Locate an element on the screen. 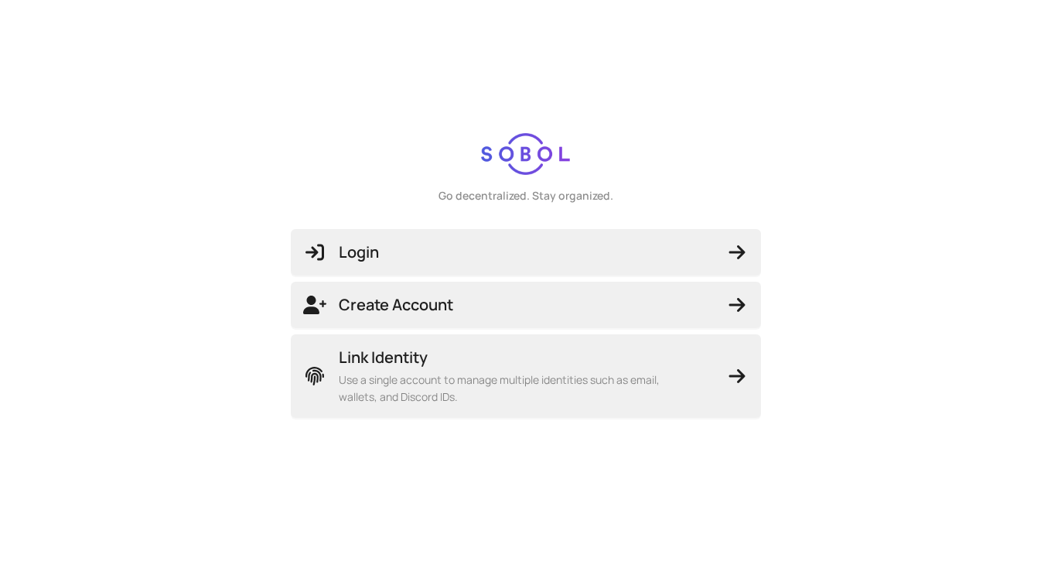 This screenshot has width=1051, height=582. span: Login is located at coordinates (526, 252).